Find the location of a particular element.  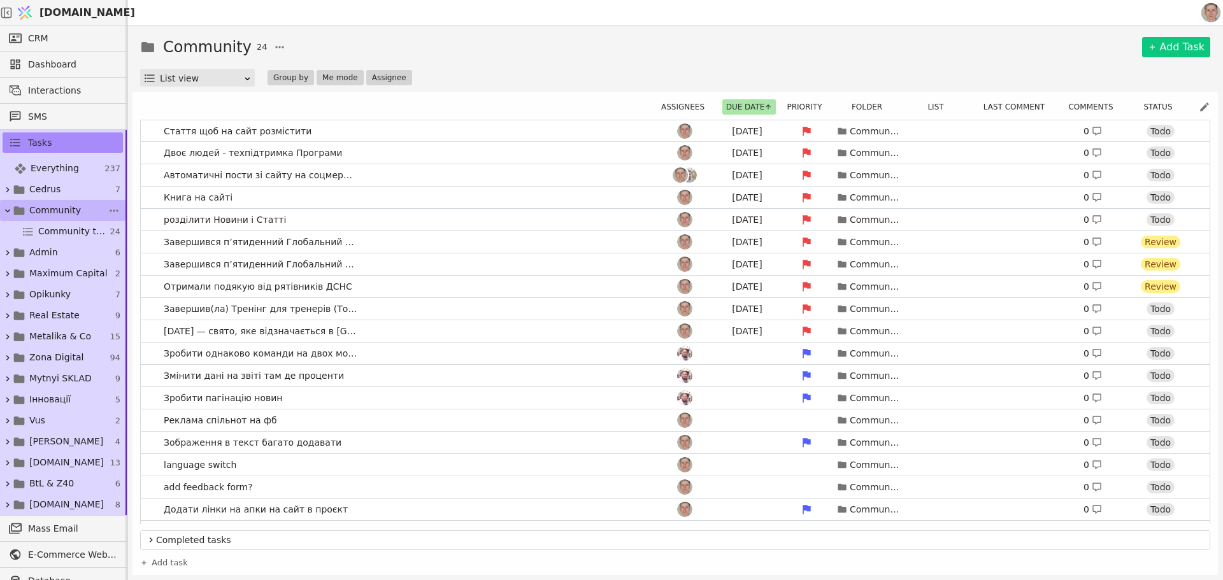

span: 24 is located at coordinates (115, 232).